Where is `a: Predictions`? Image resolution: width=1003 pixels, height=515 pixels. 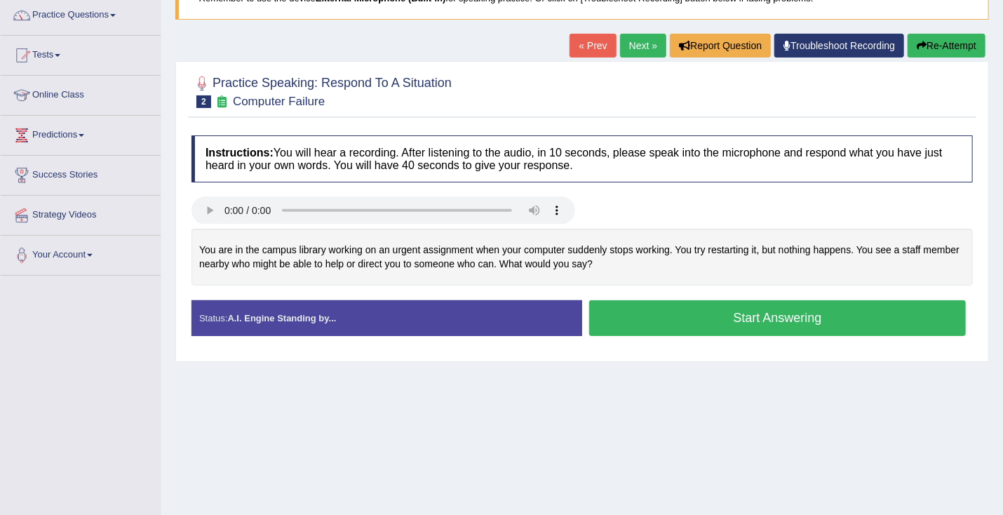
a: Predictions is located at coordinates (81, 133).